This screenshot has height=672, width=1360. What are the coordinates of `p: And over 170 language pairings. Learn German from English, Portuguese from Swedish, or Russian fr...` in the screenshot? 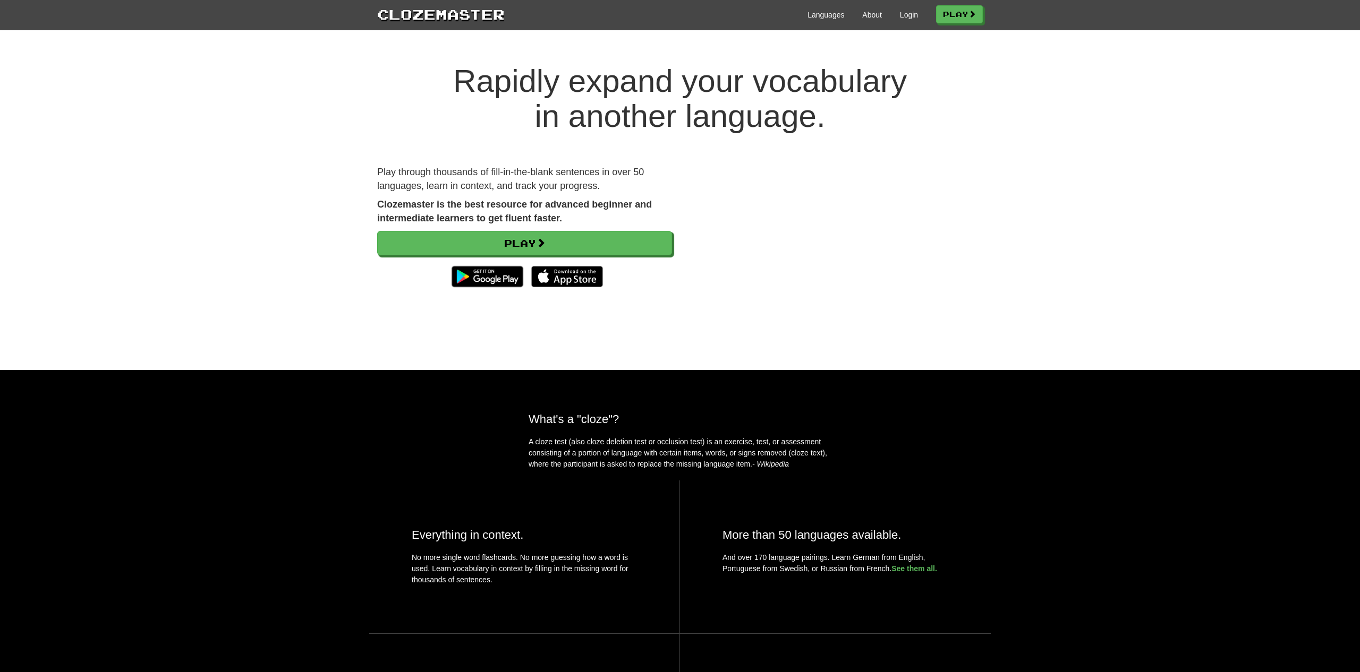 It's located at (835, 564).